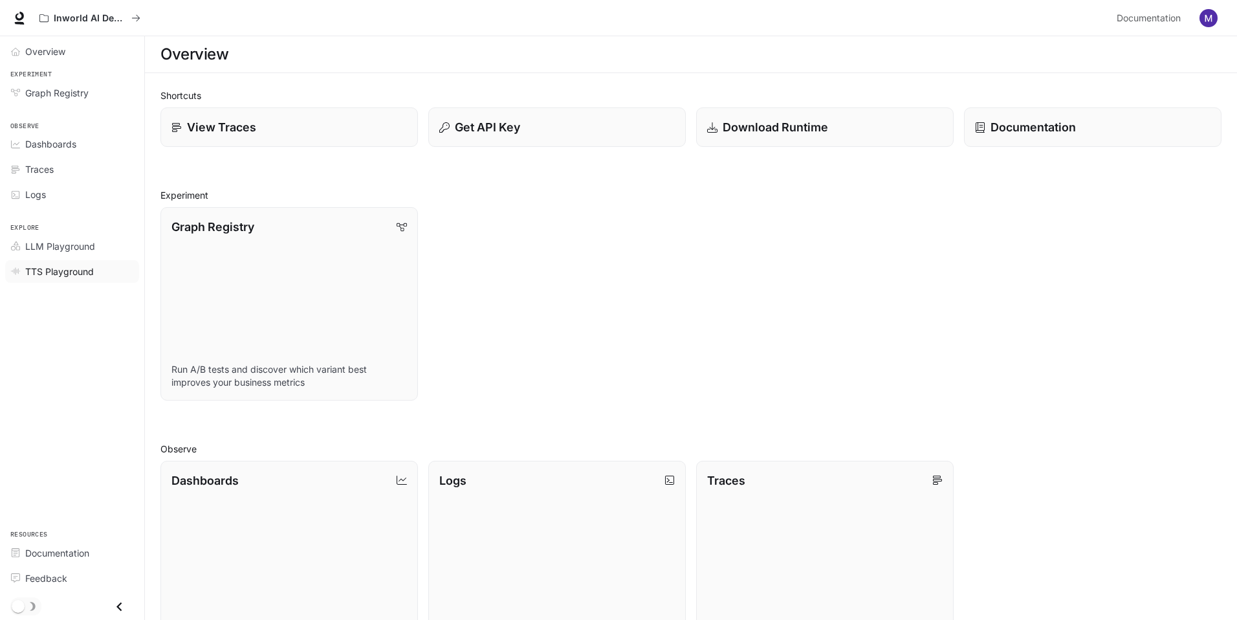 Image resolution: width=1237 pixels, height=620 pixels. I want to click on img: User avatar, so click(1208, 18).